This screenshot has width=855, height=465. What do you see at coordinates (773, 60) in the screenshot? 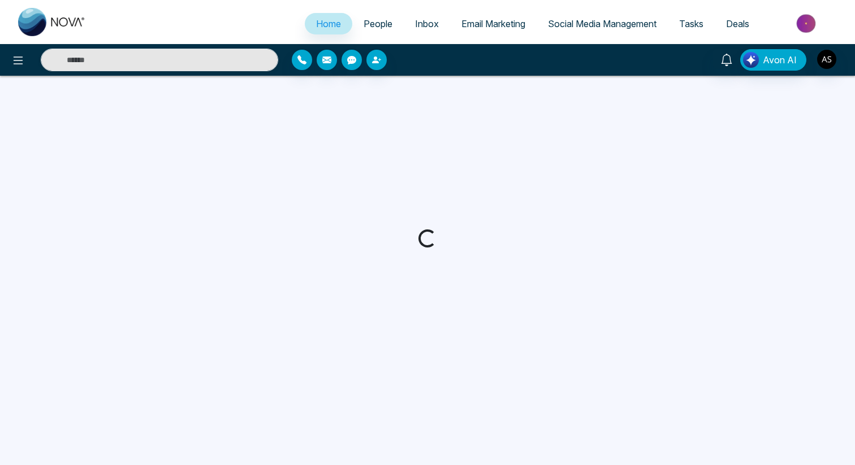
I see `button: Avon AI` at bounding box center [773, 60].